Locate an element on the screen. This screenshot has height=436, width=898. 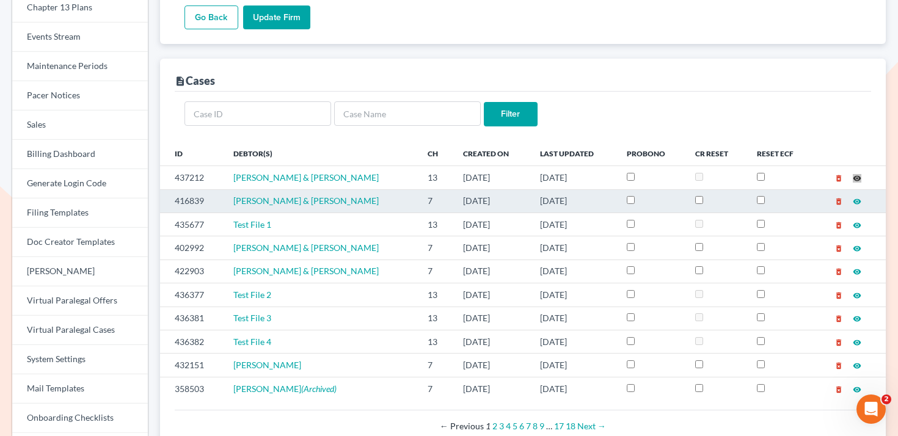
a: Go Back is located at coordinates (211, 18).